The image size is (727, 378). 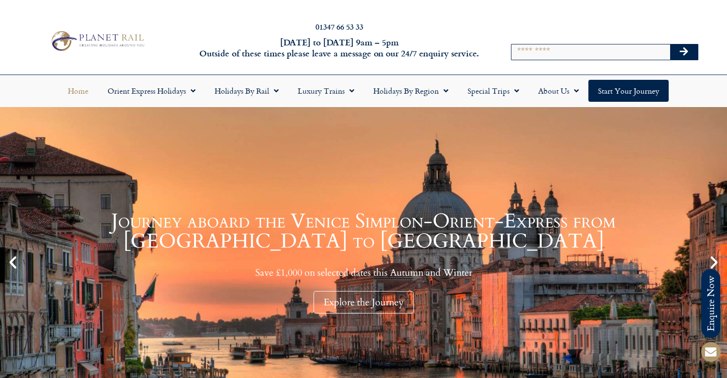 I want to click on a: 01347 66 53 33, so click(x=339, y=26).